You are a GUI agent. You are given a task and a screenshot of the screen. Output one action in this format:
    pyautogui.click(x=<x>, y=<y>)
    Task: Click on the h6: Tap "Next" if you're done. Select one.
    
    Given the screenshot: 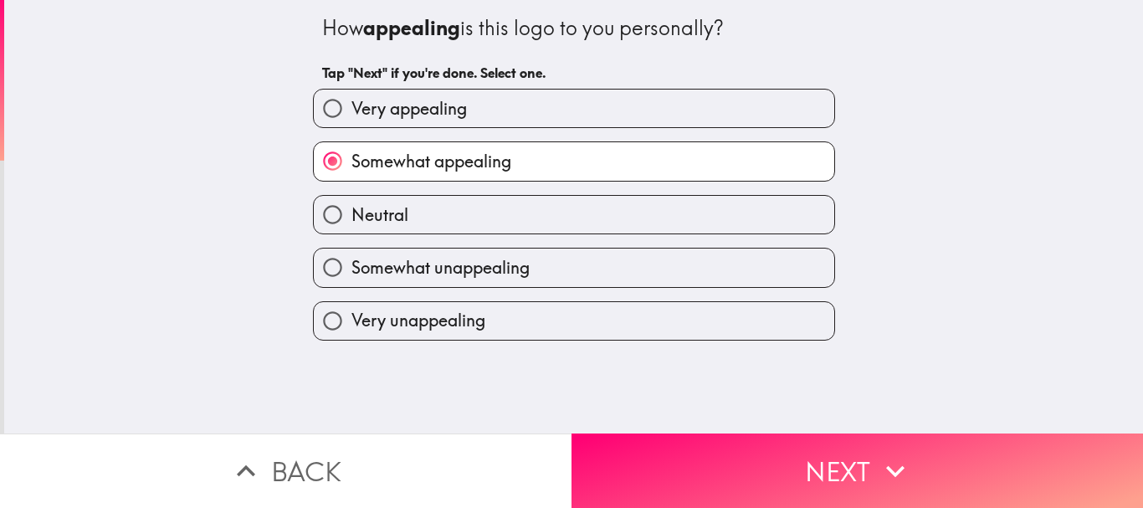 What is the action you would take?
    pyautogui.click(x=574, y=73)
    